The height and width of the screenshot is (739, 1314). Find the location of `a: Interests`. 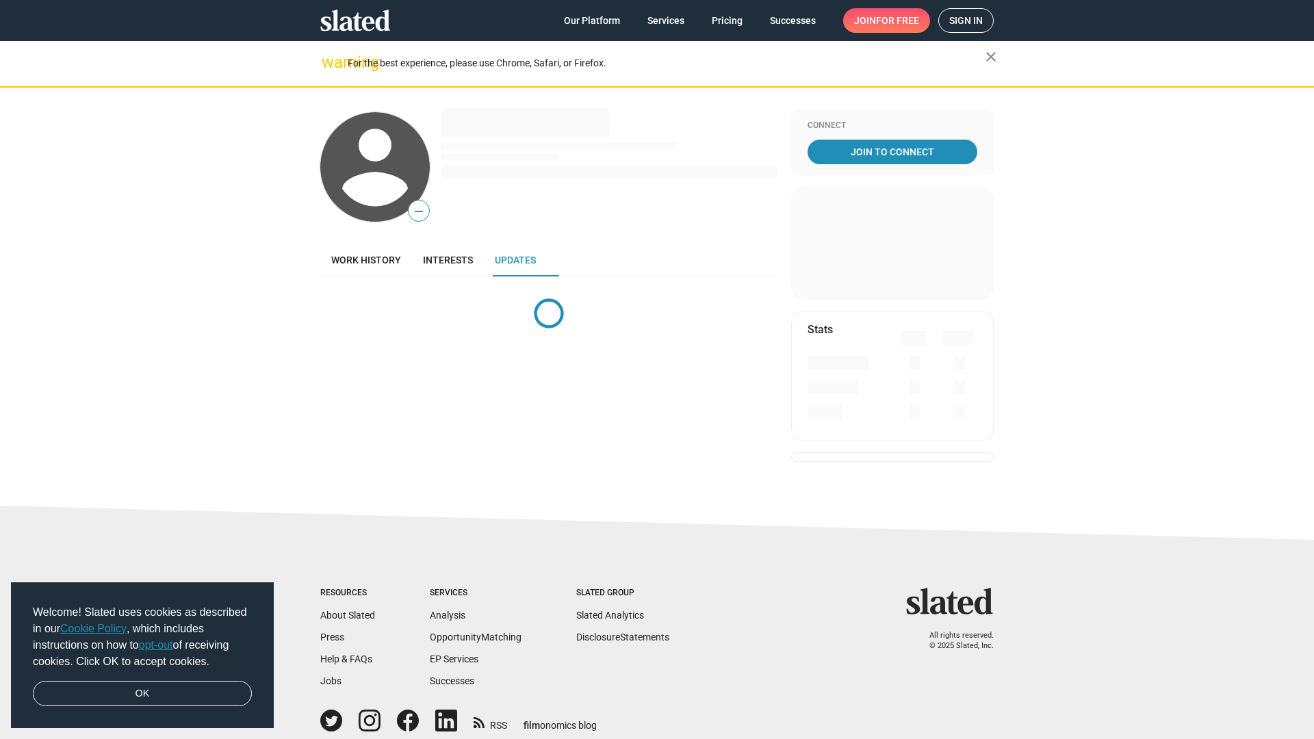

a: Interests is located at coordinates (448, 260).